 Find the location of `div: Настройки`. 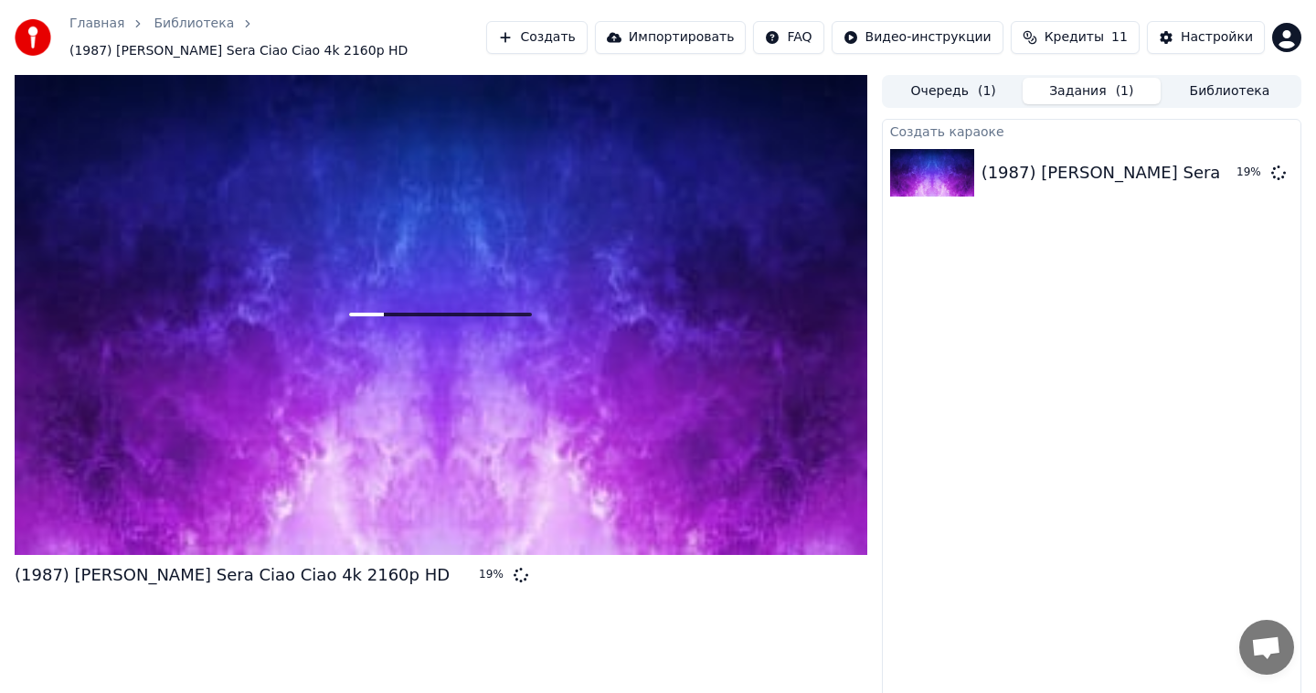

div: Настройки is located at coordinates (1217, 37).